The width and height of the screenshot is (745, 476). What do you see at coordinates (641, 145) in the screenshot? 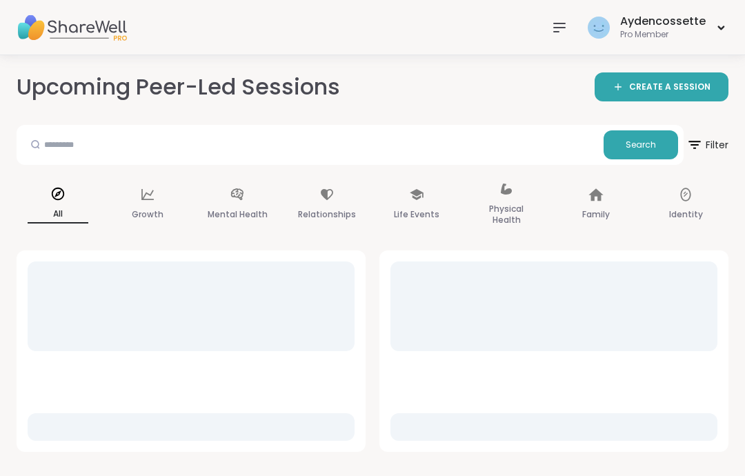
I see `span: Search` at bounding box center [641, 145].